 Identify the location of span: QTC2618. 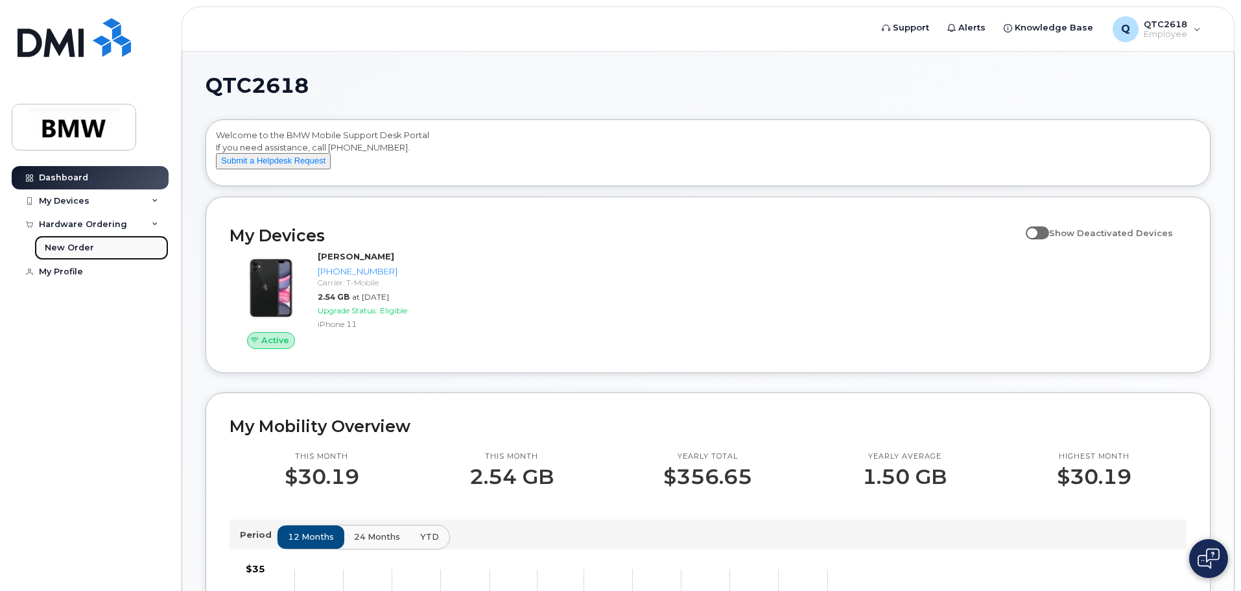
(257, 86).